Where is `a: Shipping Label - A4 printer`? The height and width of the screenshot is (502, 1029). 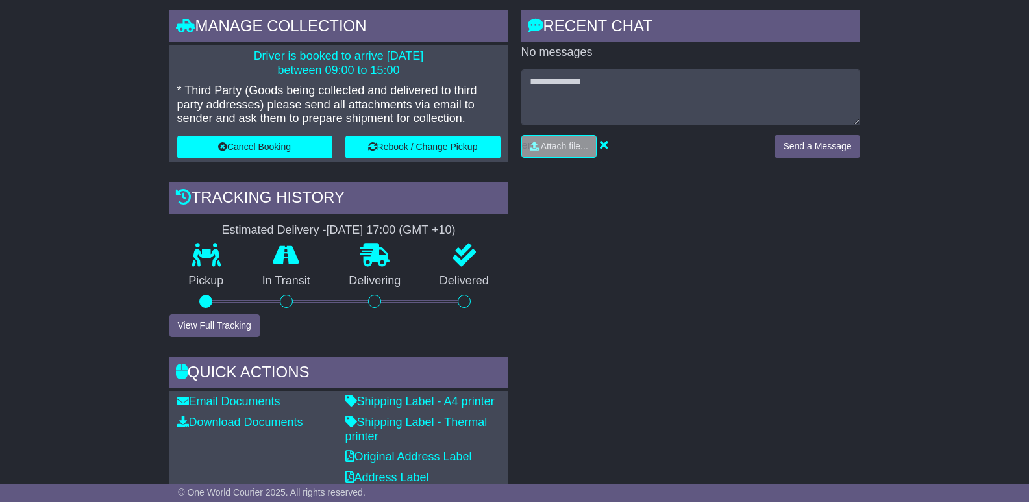 a: Shipping Label - A4 printer is located at coordinates (420, 401).